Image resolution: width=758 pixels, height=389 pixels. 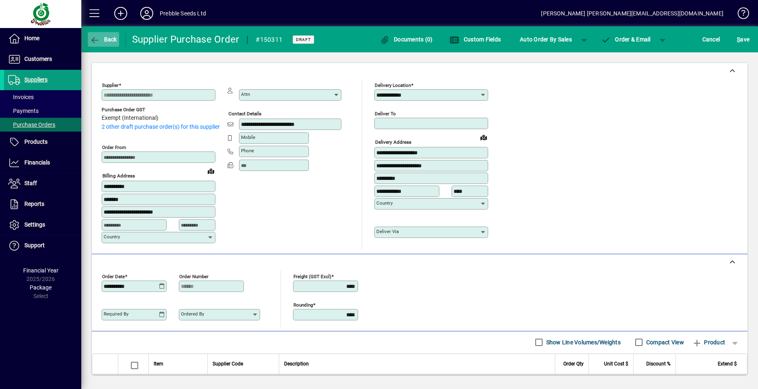 I want to click on span: S, so click(x=738, y=39).